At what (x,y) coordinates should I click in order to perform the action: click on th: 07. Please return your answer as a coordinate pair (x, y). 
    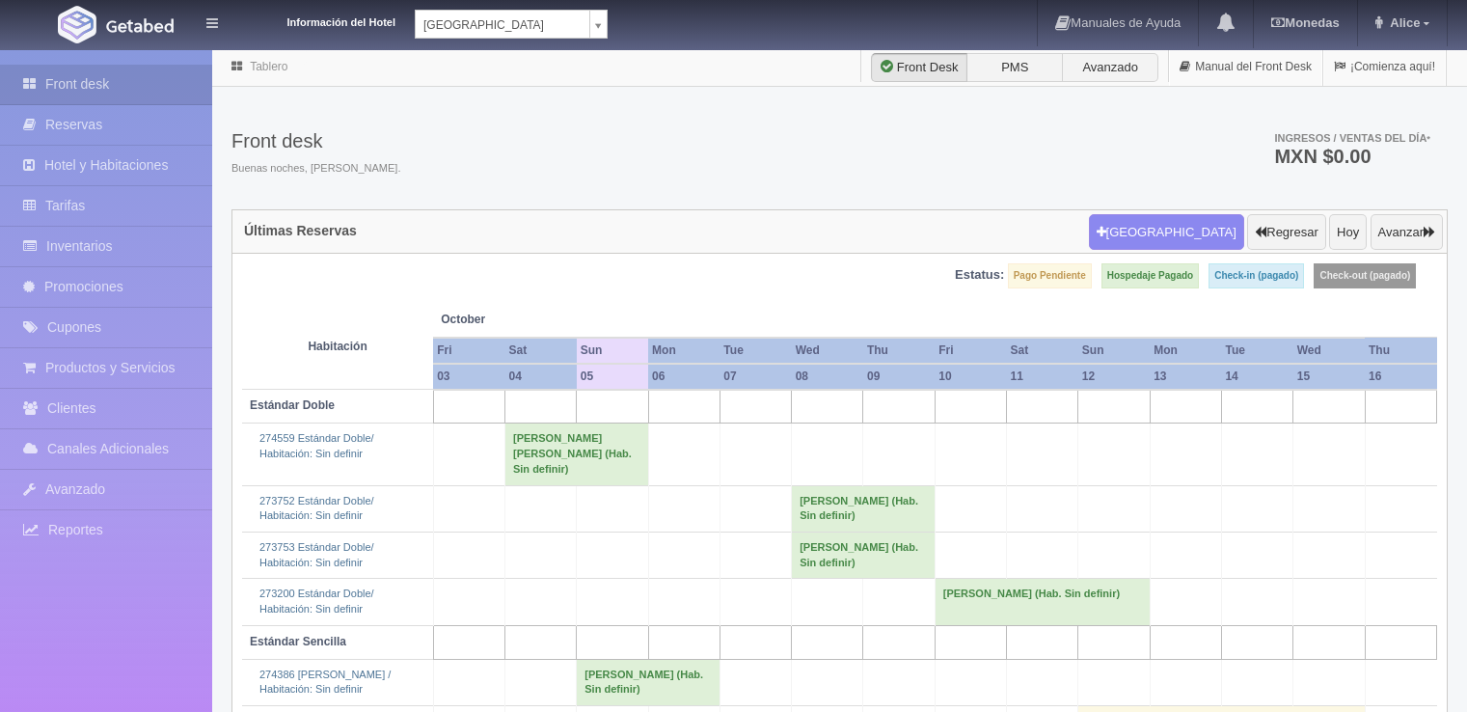
    Looking at the image, I should click on (755, 376).